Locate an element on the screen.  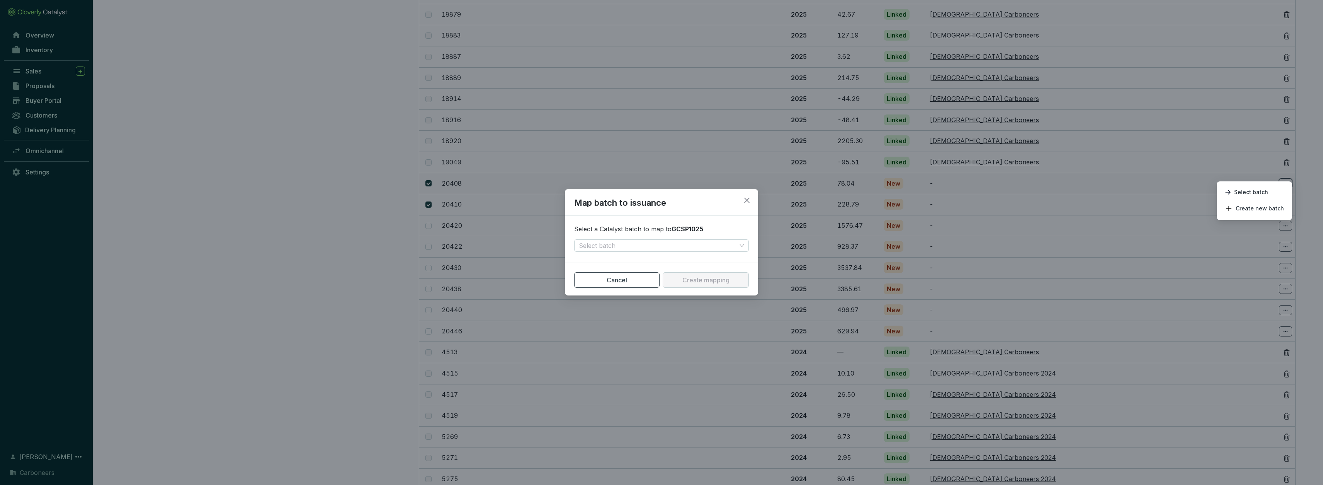
span: Create new batch is located at coordinates (1260, 208).